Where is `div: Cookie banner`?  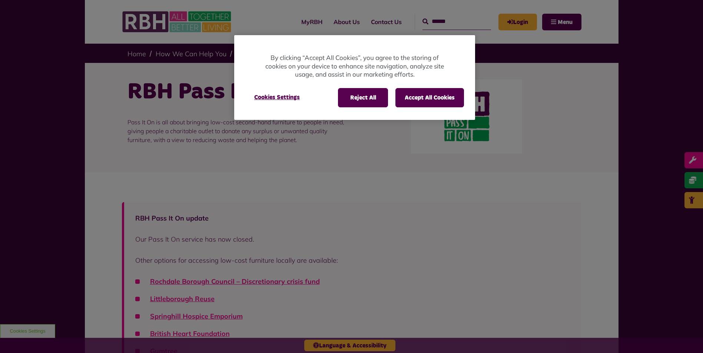 div: Cookie banner is located at coordinates (354, 77).